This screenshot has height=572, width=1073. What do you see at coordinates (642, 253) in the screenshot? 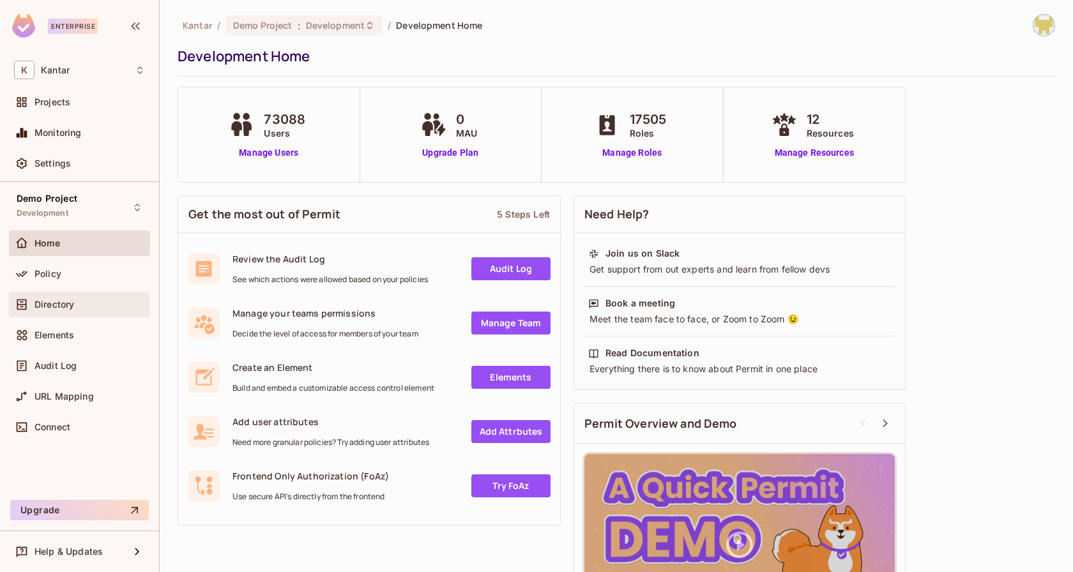
I see `div: Join us on Slack` at bounding box center [642, 253].